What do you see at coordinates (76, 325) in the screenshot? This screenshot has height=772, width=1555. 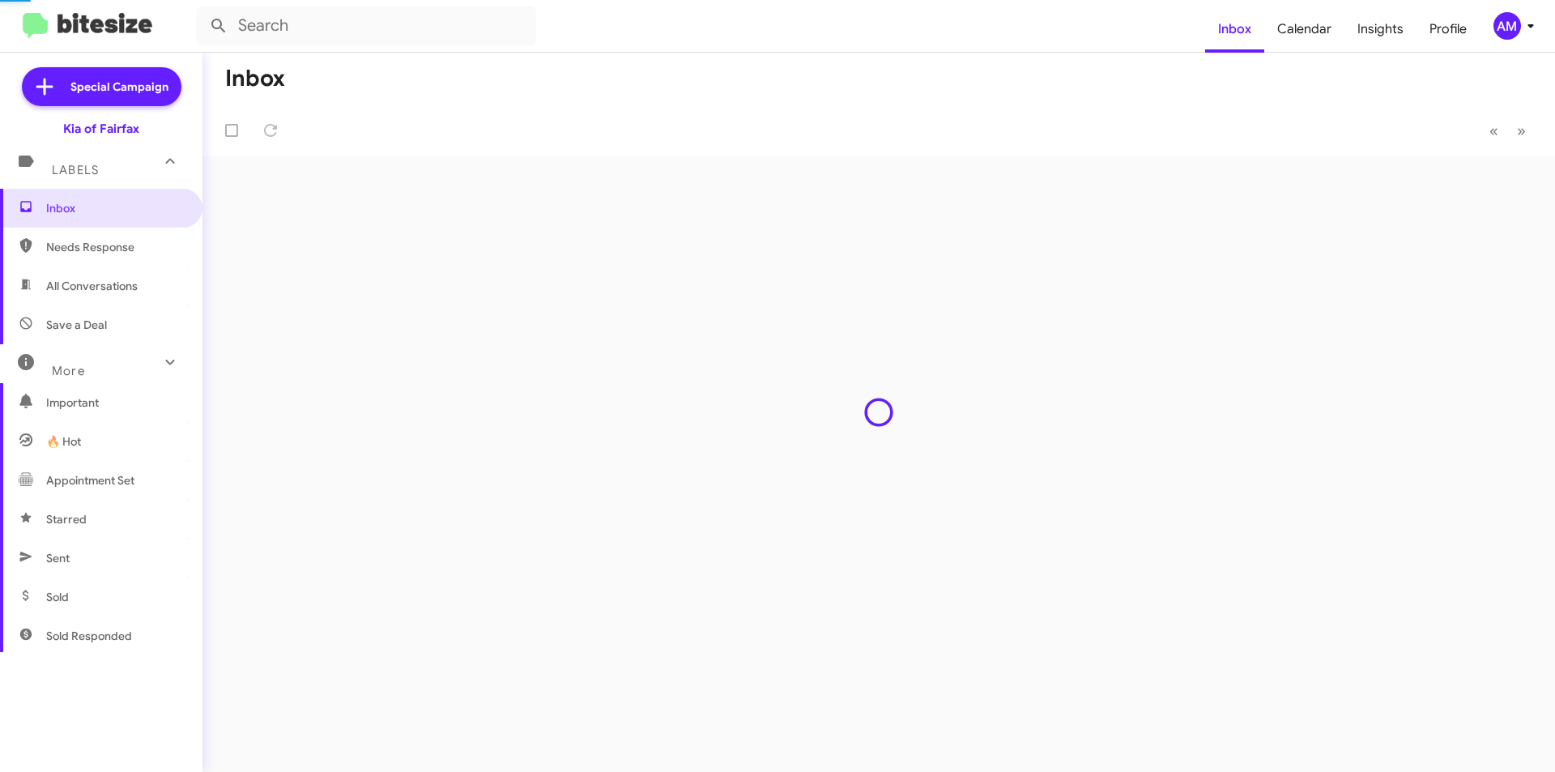 I see `span: Save a Deal` at bounding box center [76, 325].